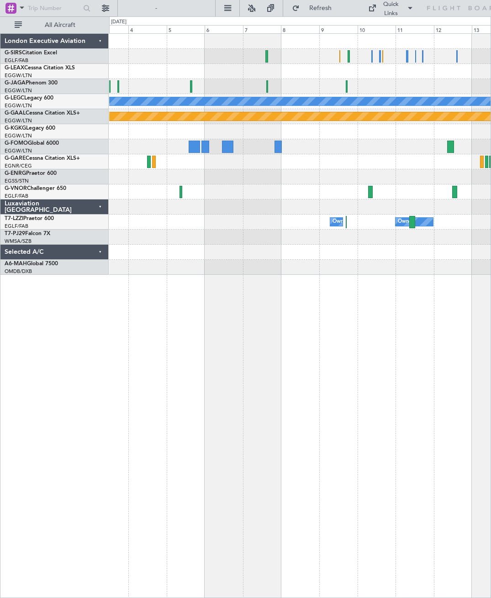  I want to click on button: Refresh, so click(315, 8).